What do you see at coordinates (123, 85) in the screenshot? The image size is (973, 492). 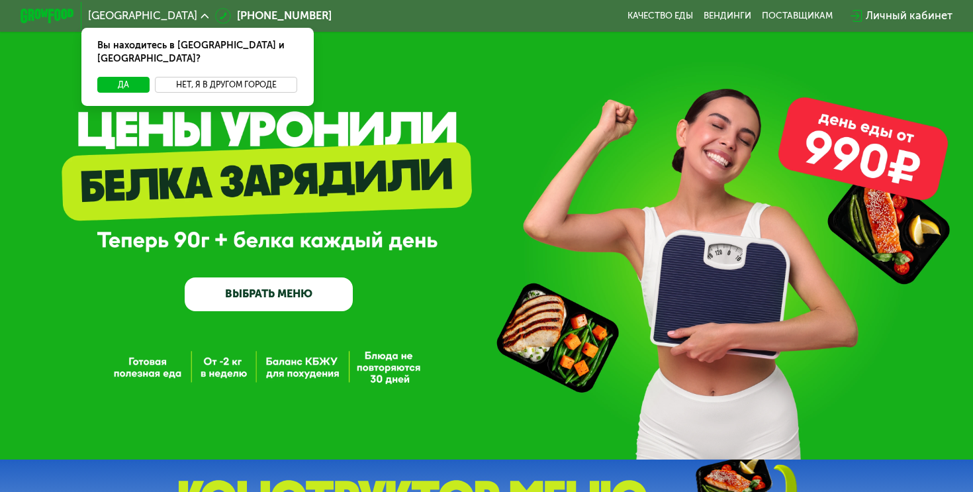 I see `button: Да` at bounding box center [123, 85].